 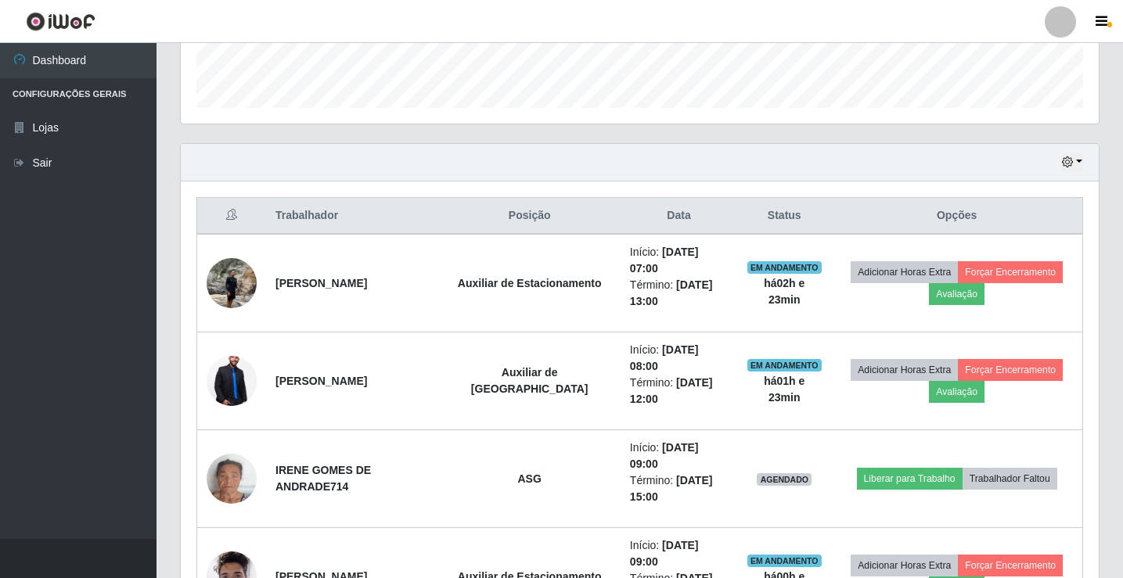 What do you see at coordinates (784, 291) in the screenshot?
I see `strong: há 02 h e 23 min` at bounding box center [784, 291].